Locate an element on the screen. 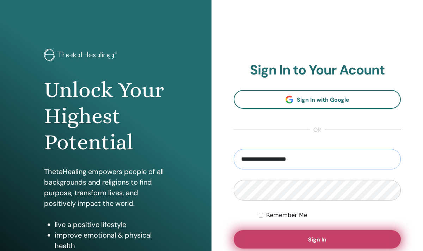  a: Sign In with Google is located at coordinates (317, 99).